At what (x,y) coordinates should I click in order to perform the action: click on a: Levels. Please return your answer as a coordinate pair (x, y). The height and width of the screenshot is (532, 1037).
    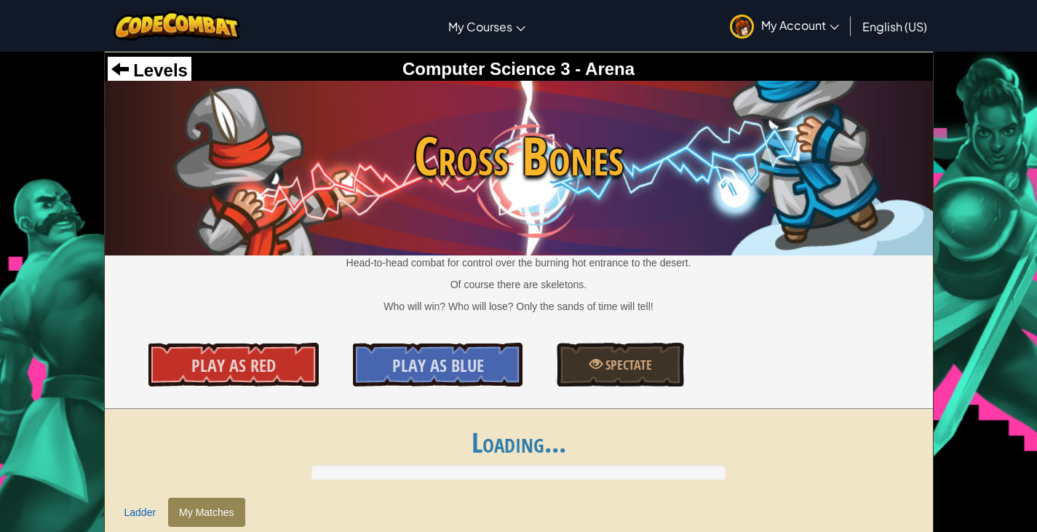
    Looking at the image, I should click on (149, 70).